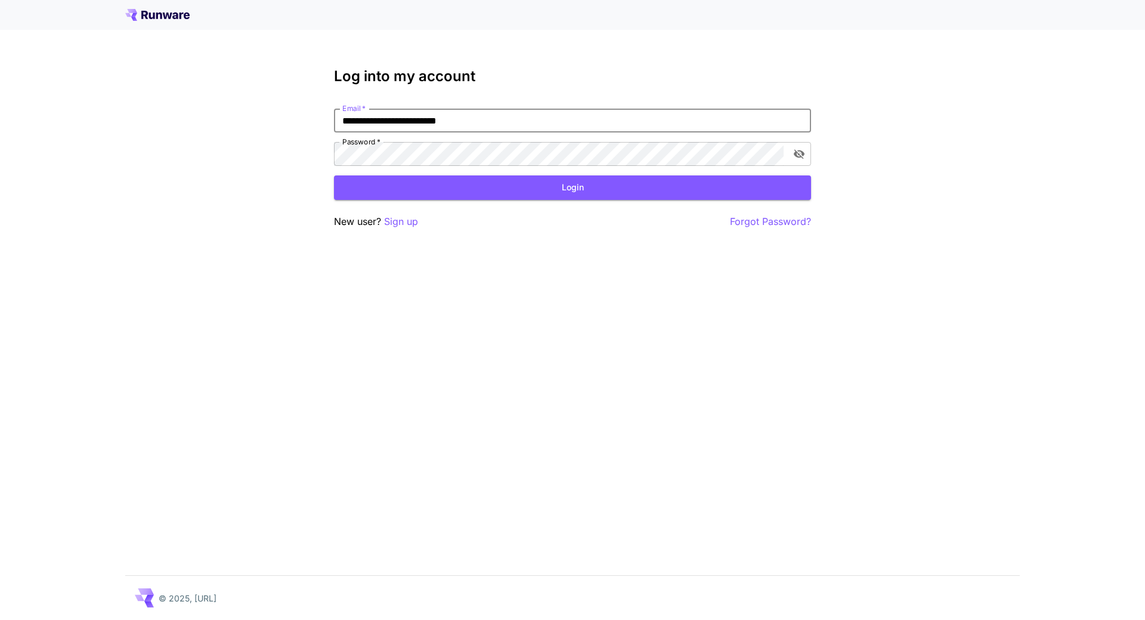 The height and width of the screenshot is (620, 1145). I want to click on p: Sign up, so click(401, 221).